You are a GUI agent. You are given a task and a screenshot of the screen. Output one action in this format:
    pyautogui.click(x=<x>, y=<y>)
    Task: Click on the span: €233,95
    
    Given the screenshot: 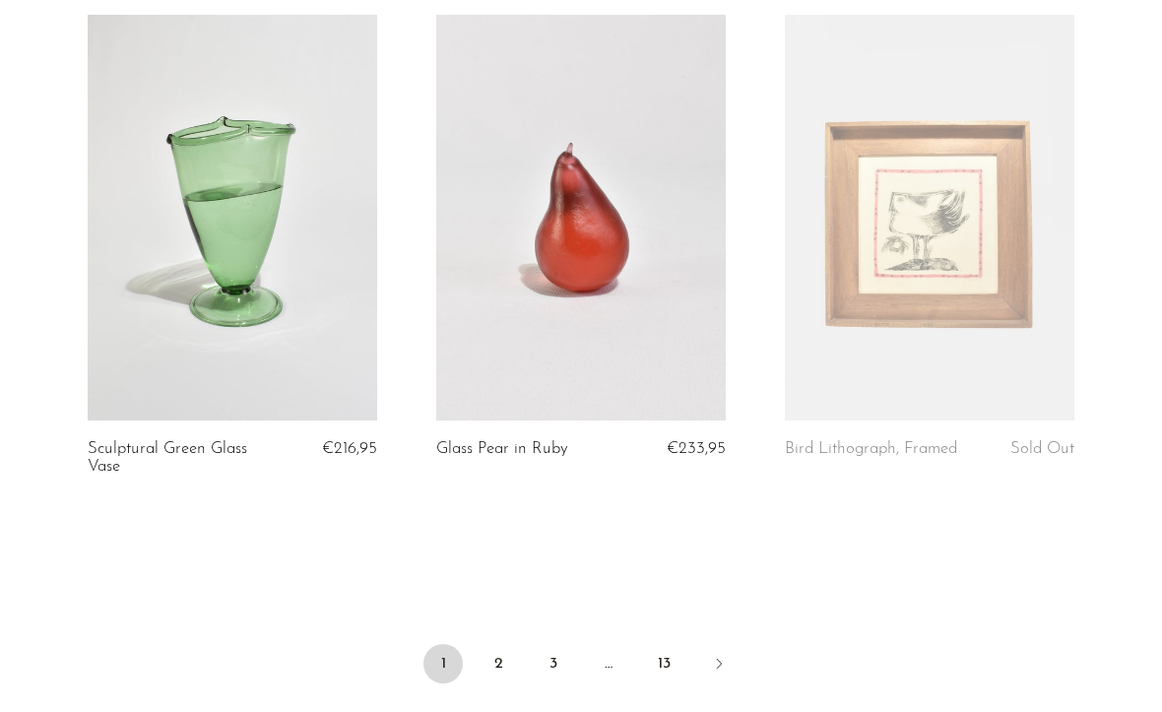 What is the action you would take?
    pyautogui.click(x=696, y=448)
    